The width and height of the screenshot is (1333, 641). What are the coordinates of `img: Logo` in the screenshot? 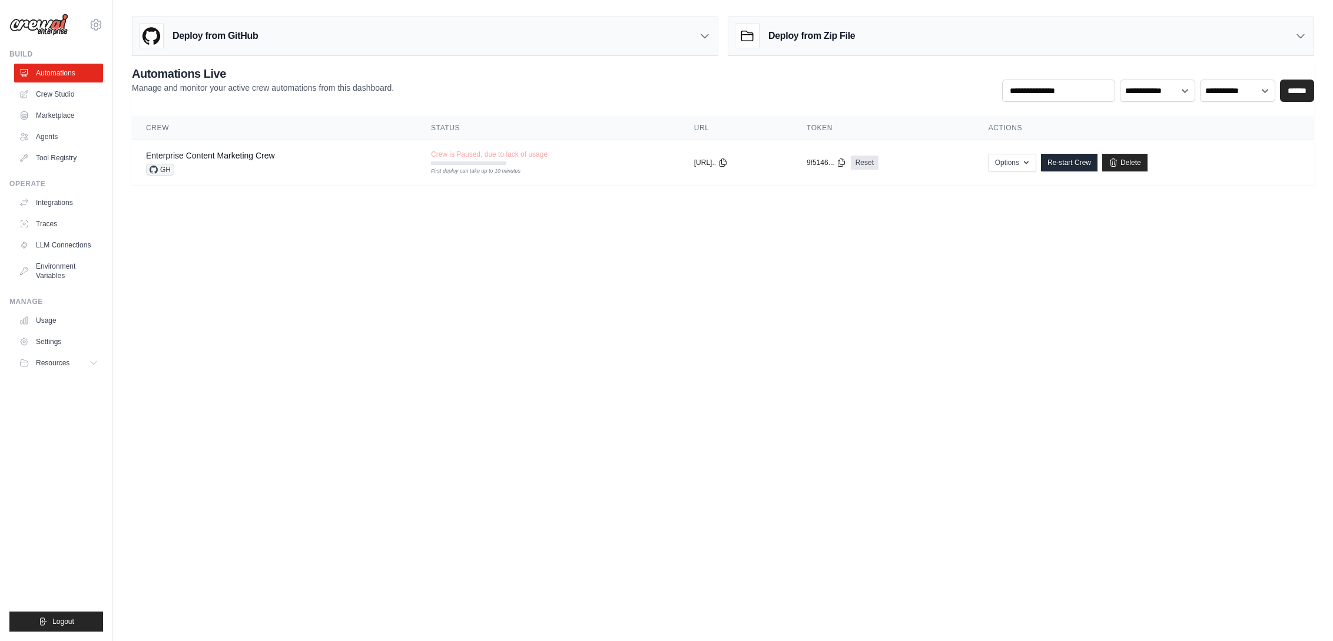 It's located at (39, 25).